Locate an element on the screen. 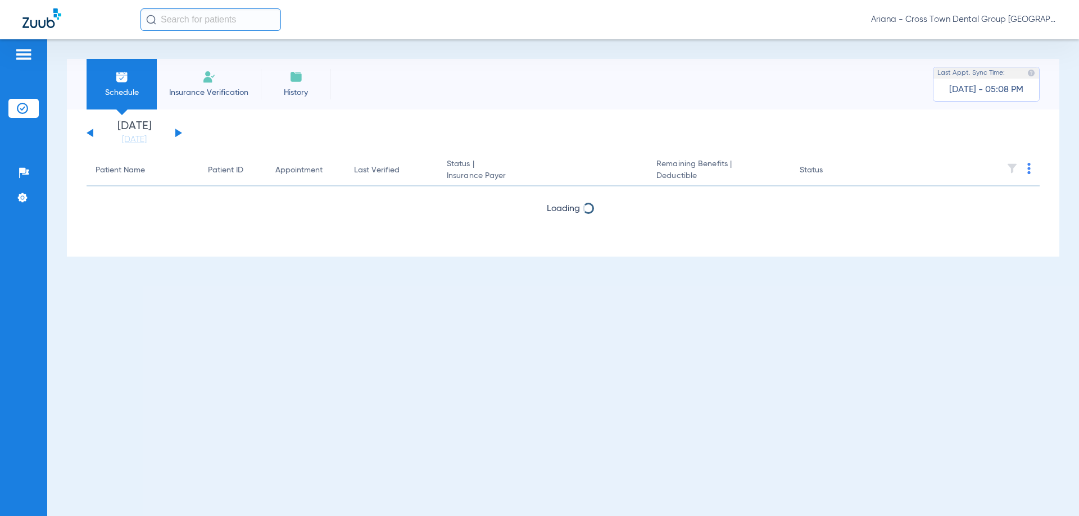 Image resolution: width=1079 pixels, height=516 pixels. img: Zuub Logo is located at coordinates (42, 18).